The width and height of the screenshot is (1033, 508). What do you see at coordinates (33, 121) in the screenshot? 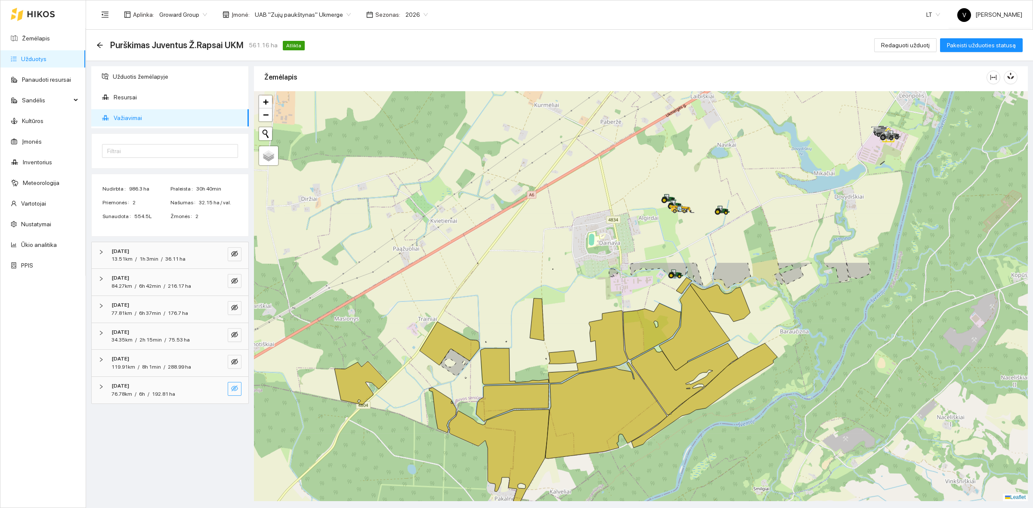
I see `a: Kultūros` at bounding box center [33, 121].